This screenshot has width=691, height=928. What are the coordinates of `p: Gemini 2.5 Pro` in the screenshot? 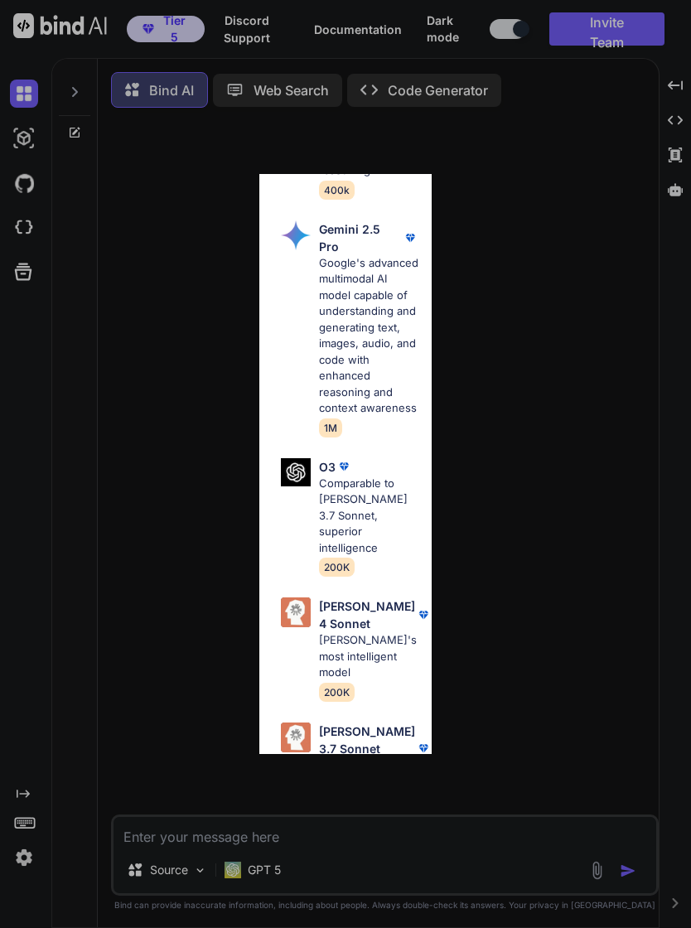 It's located at (360, 238).